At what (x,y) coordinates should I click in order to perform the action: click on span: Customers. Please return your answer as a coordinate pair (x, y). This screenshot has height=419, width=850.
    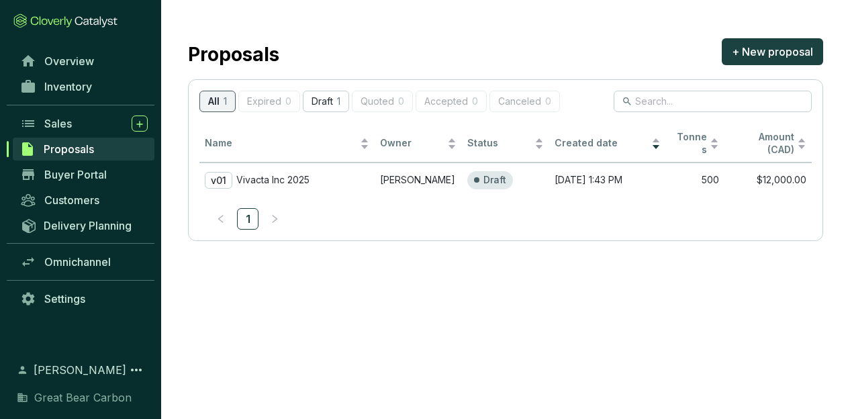
    Looking at the image, I should click on (72, 200).